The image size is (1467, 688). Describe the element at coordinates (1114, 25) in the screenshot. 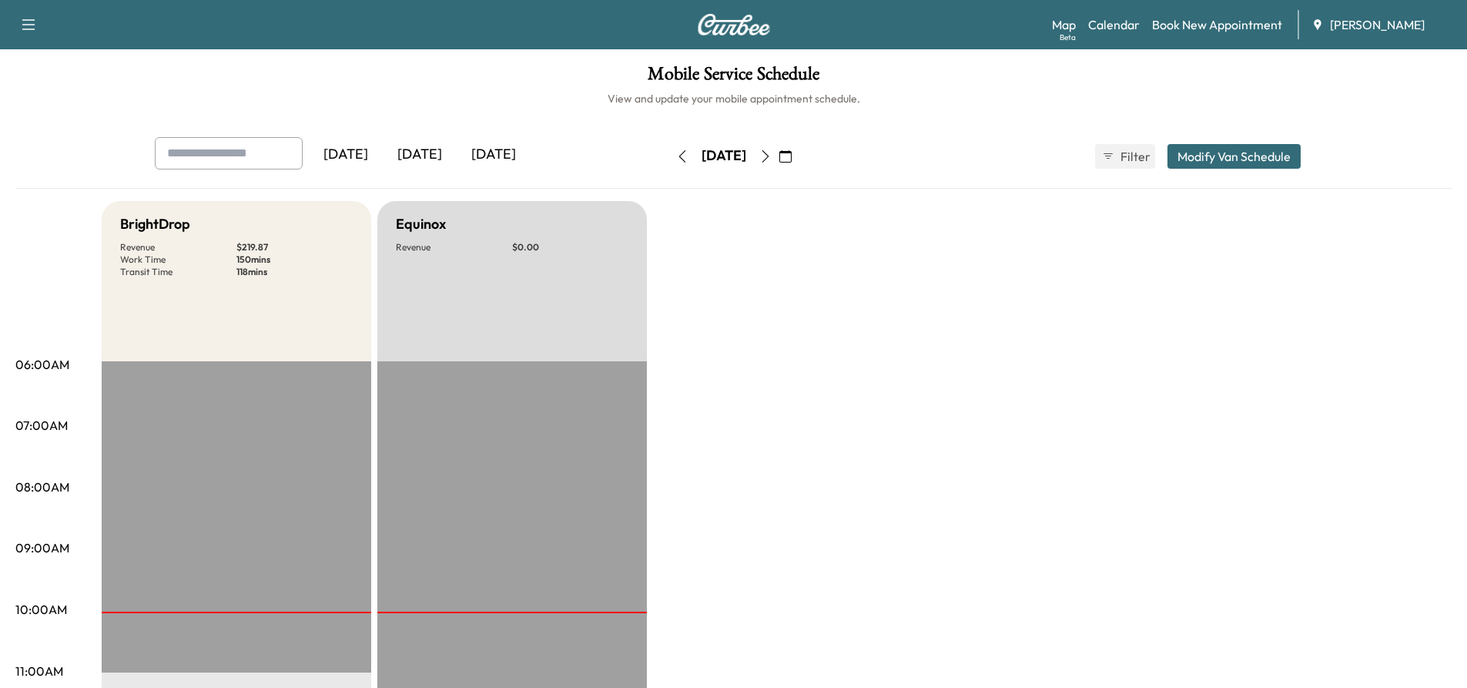

I see `a: Calendar` at that location.